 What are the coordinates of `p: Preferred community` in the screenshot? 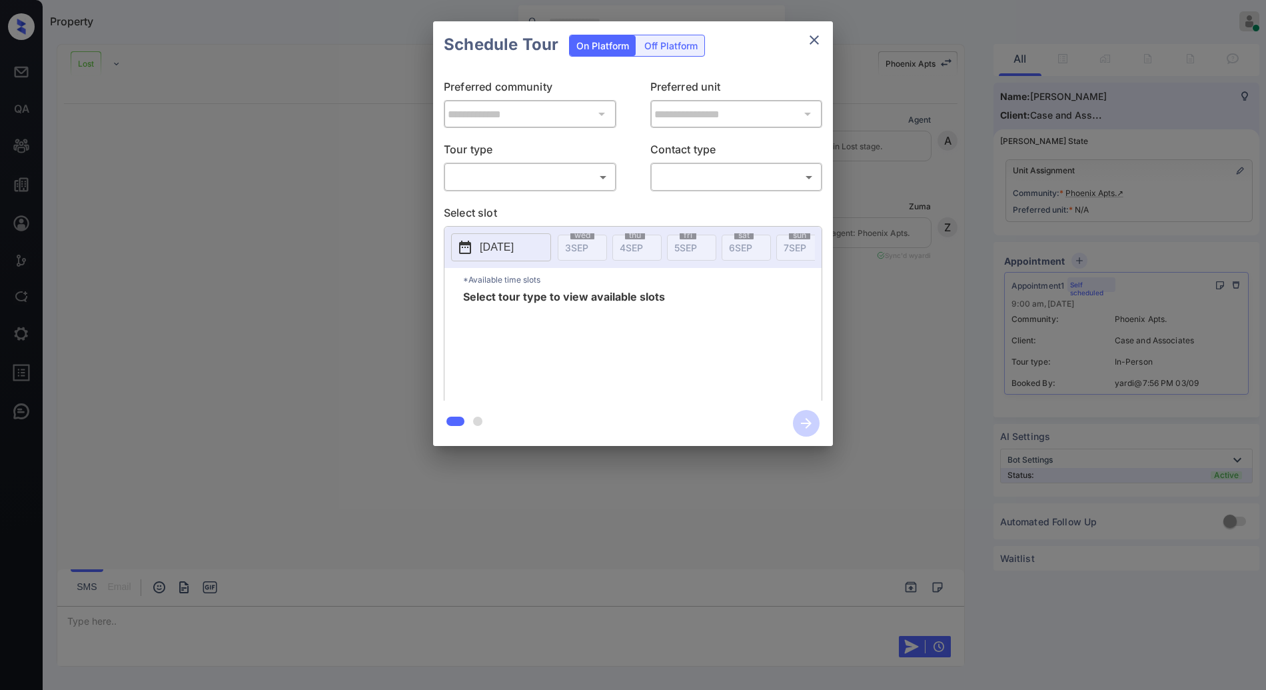 It's located at (530, 89).